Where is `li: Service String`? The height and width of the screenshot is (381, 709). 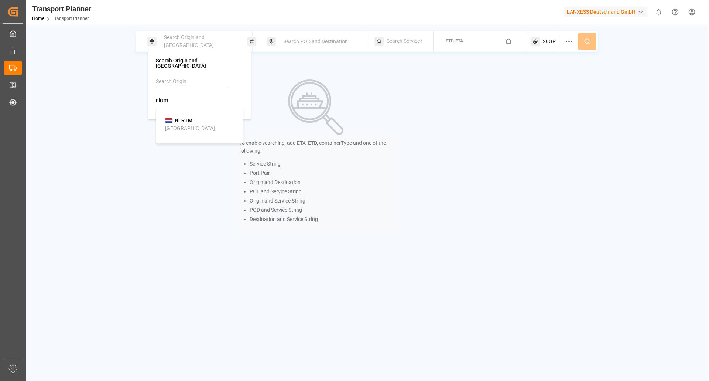
li: Service String is located at coordinates (321, 164).